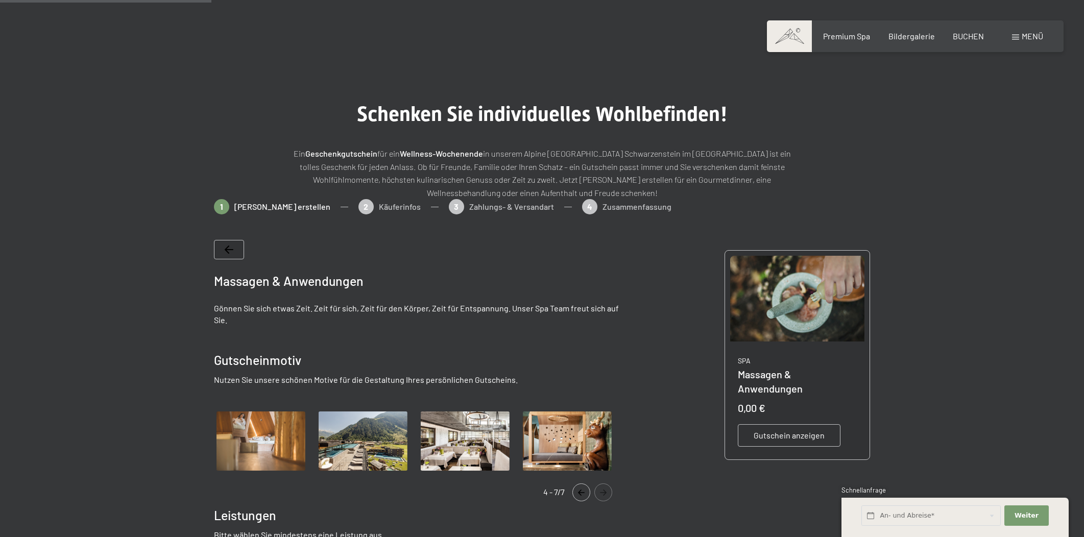 The image size is (1084, 537). I want to click on span: BUCHEN, so click(968, 36).